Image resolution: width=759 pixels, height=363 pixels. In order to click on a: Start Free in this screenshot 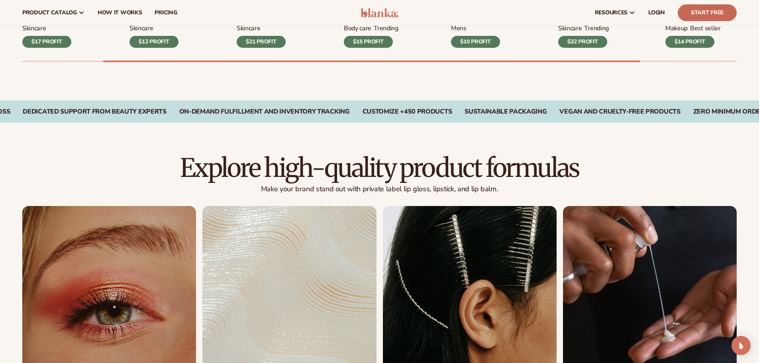, I will do `click(707, 13)`.